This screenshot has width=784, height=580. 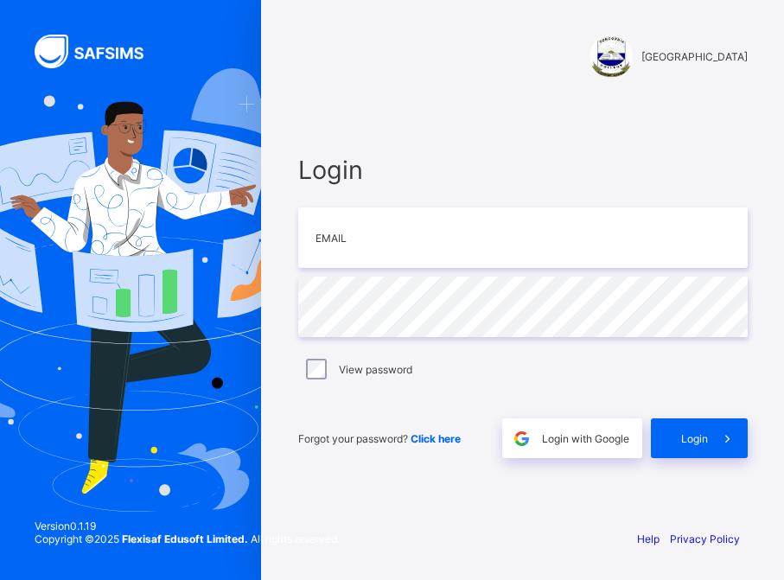 What do you see at coordinates (99, 51) in the screenshot?
I see `img: SAFSIMS Logo` at bounding box center [99, 51].